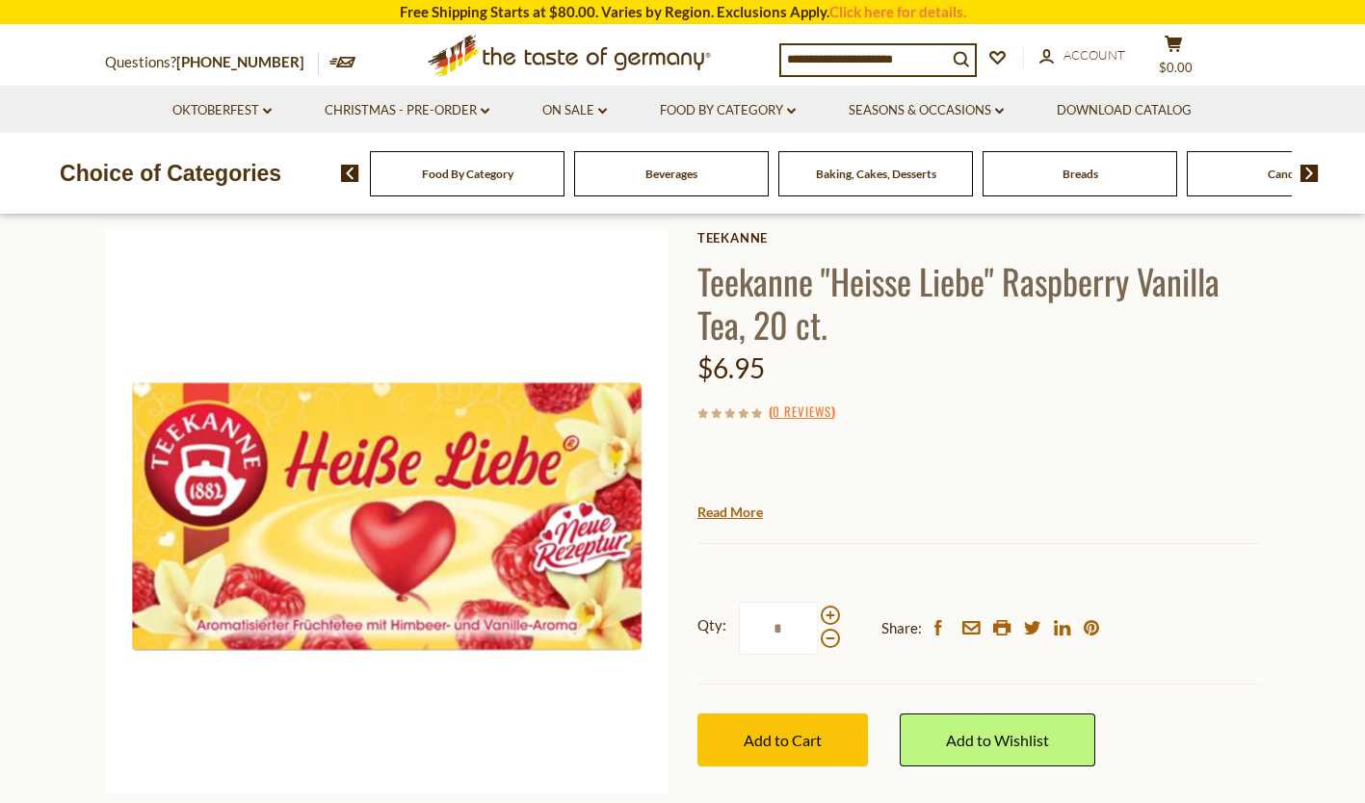 Image resolution: width=1365 pixels, height=803 pixels. Describe the element at coordinates (1082, 56) in the screenshot. I see `a: Account` at that location.